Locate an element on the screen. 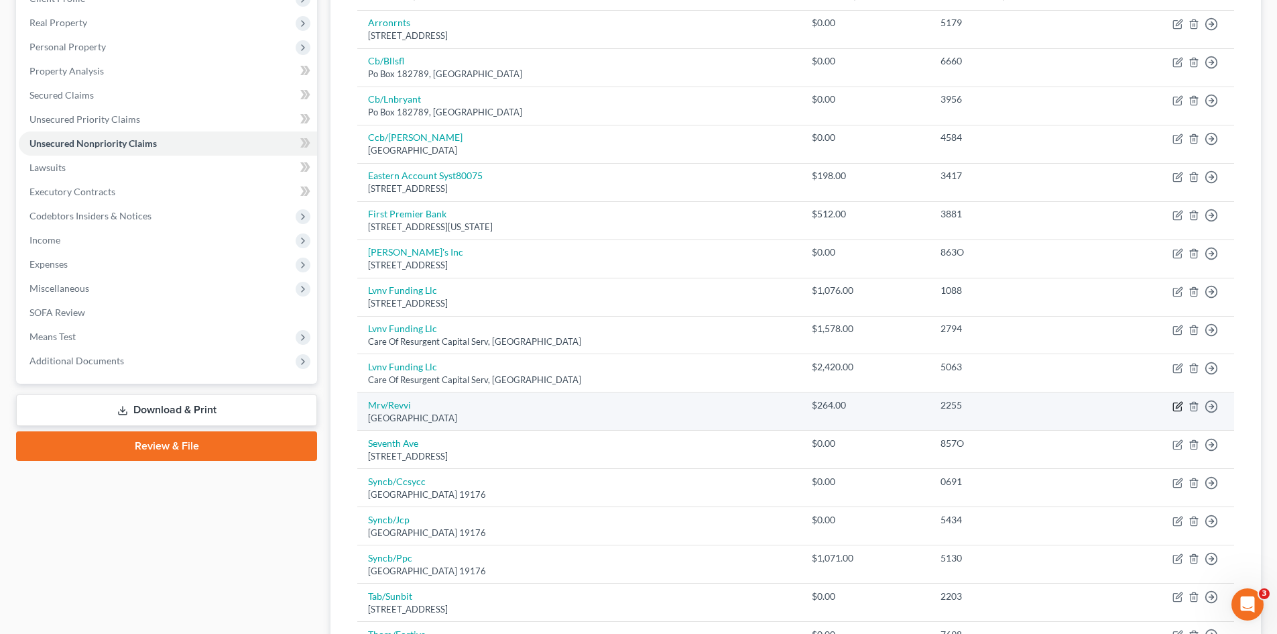  a: Tab/Sunbit is located at coordinates (390, 595).